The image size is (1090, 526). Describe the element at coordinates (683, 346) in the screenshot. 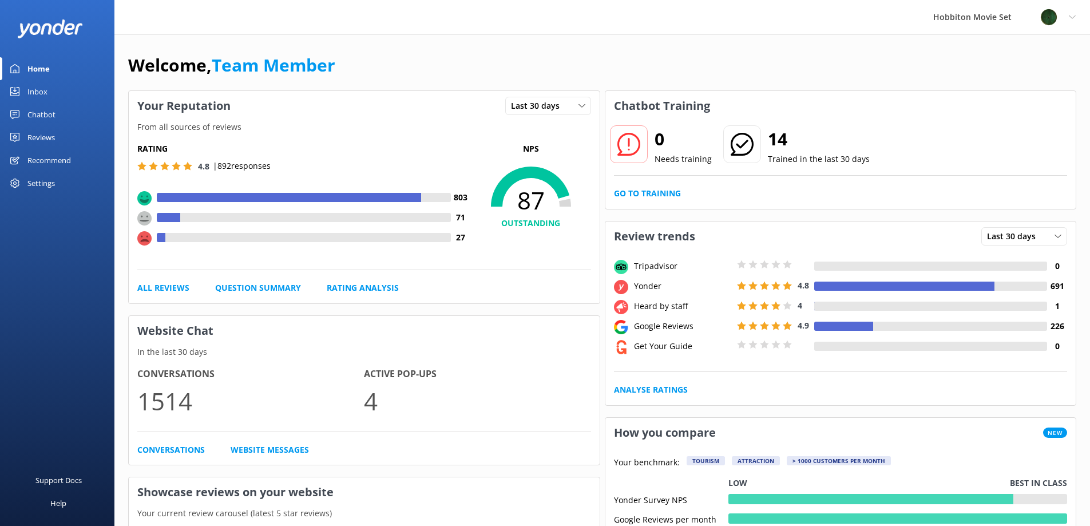

I see `div: Get Your Guide` at that location.